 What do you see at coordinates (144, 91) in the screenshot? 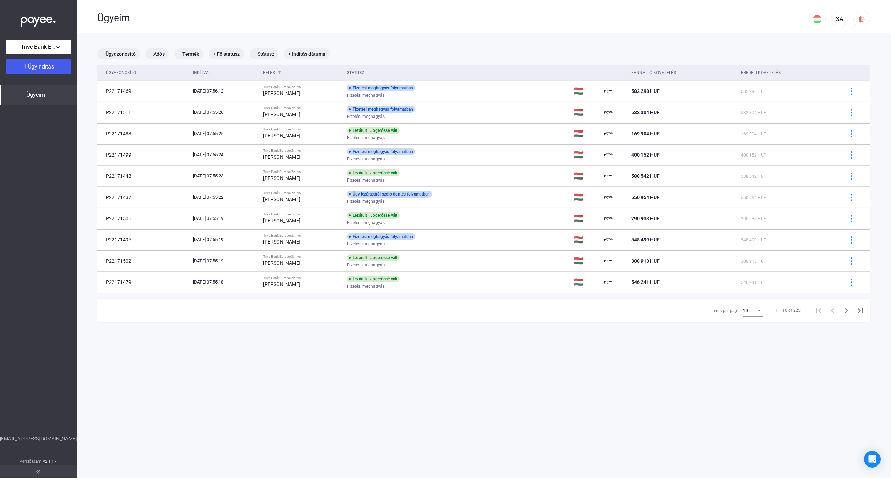
I see `td: P22171469` at bounding box center [144, 91].